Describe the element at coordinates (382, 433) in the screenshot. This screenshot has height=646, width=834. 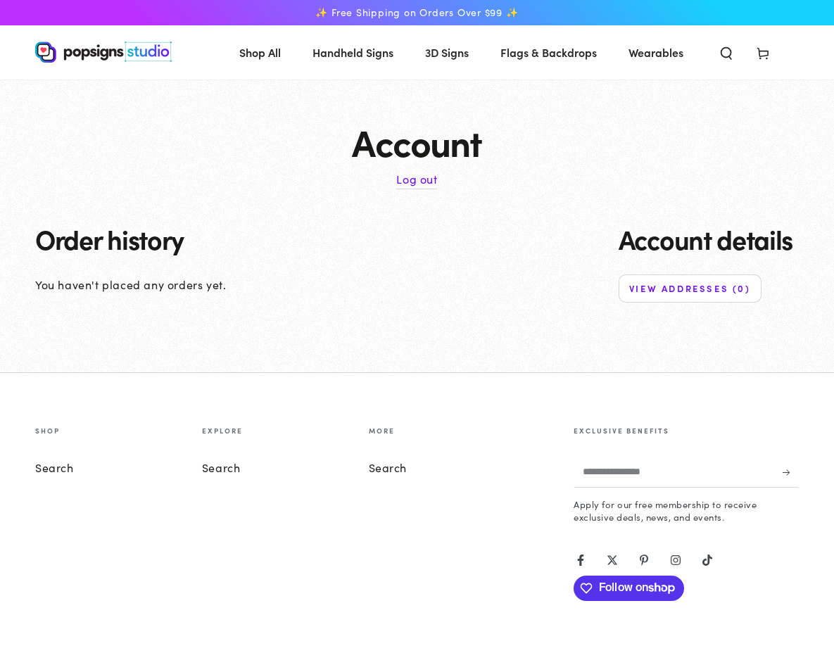
I see `p: More` at that location.